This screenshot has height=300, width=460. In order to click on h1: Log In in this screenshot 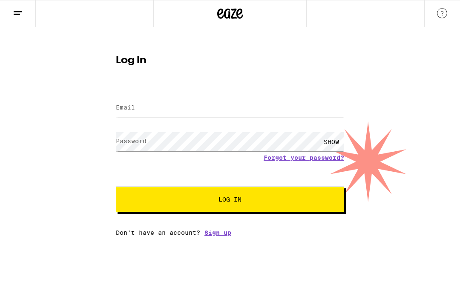, I will do `click(230, 60)`.